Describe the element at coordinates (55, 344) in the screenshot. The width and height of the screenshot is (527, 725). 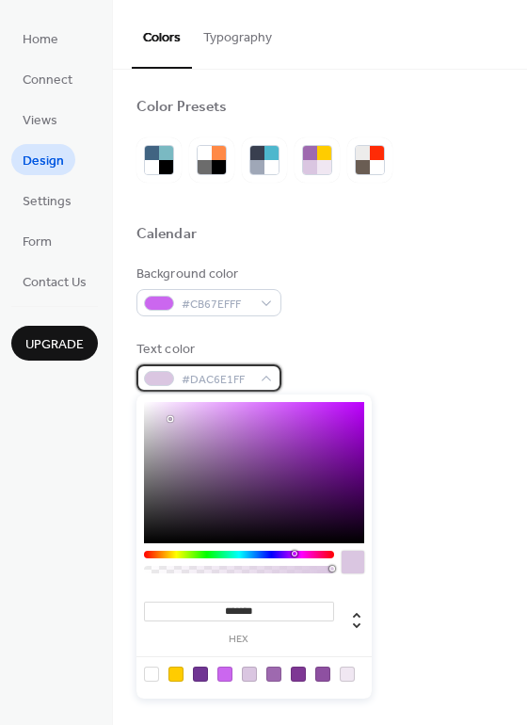
I see `span: Upgrade` at that location.